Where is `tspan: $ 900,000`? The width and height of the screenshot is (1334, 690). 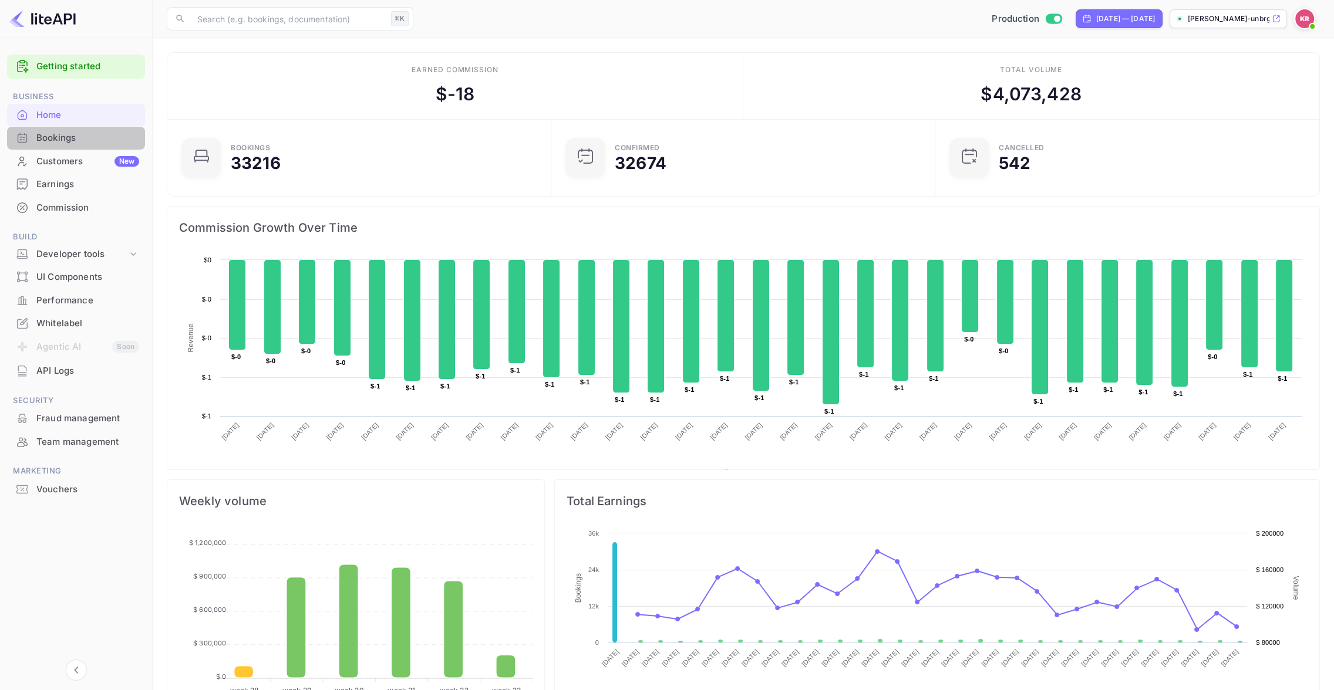
tspan: $ 900,000 is located at coordinates (210, 576).